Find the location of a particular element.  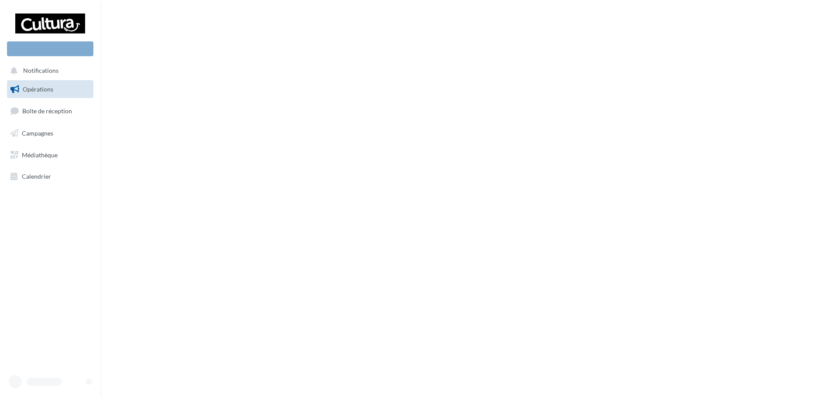

a: Médiathèque is located at coordinates (50, 155).